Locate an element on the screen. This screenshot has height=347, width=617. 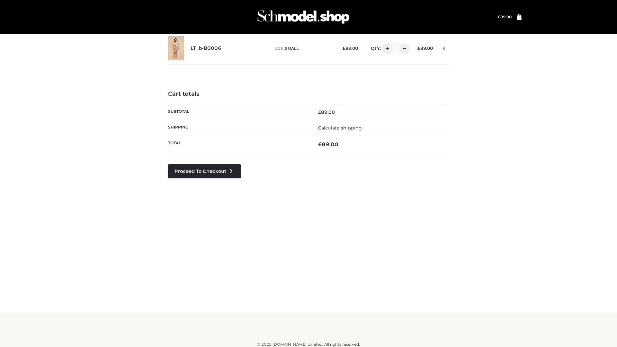
div: QTY: is located at coordinates (386, 49).